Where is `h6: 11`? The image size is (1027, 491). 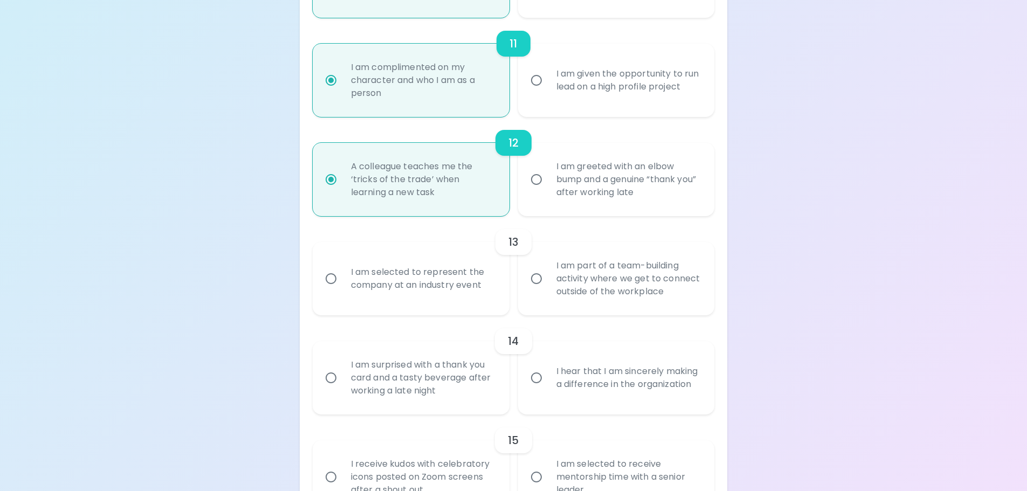 h6: 11 is located at coordinates (513, 44).